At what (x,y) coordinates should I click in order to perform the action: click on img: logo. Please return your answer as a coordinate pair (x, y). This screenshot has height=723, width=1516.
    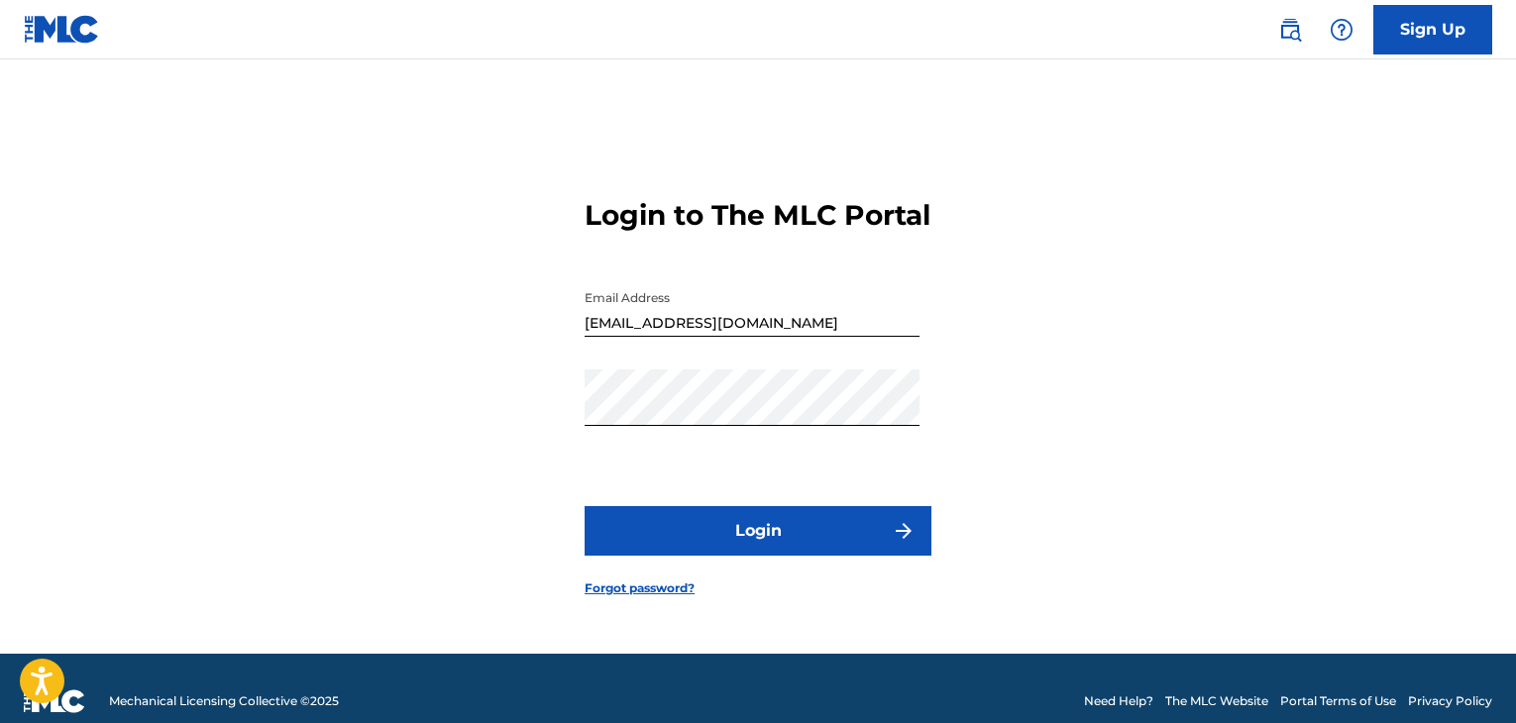
    Looking at the image, I should click on (54, 701).